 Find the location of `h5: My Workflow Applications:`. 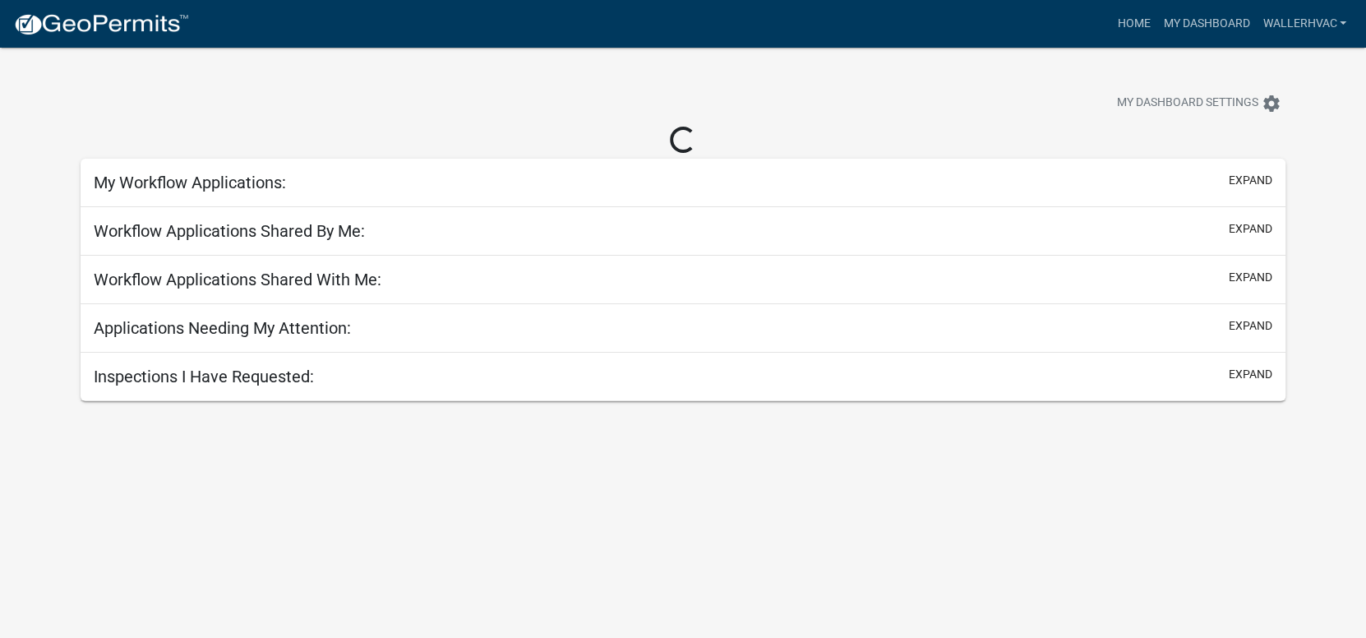

h5: My Workflow Applications: is located at coordinates (190, 183).